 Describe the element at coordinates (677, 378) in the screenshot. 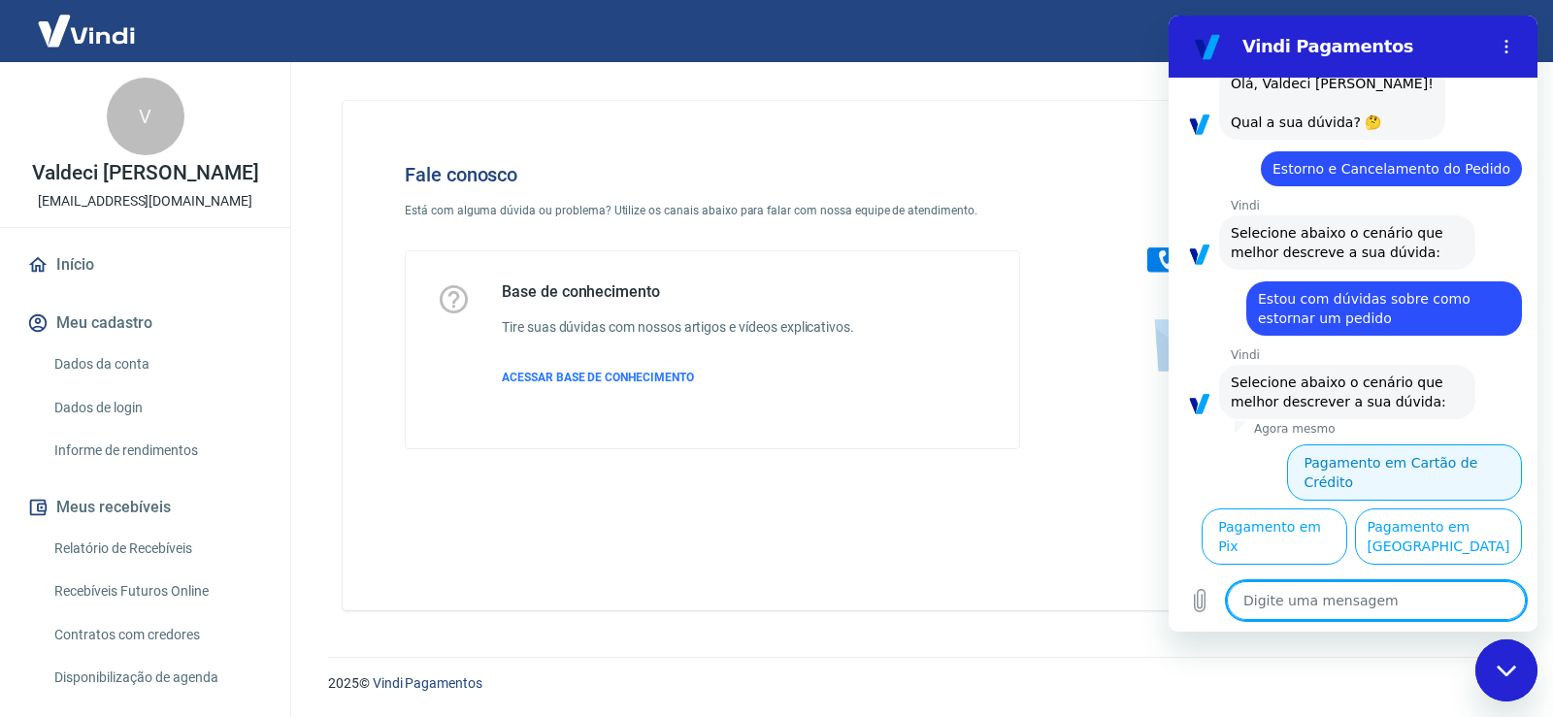

I see `a: ACESSAR BASE DE CONHECIMENTO` at that location.